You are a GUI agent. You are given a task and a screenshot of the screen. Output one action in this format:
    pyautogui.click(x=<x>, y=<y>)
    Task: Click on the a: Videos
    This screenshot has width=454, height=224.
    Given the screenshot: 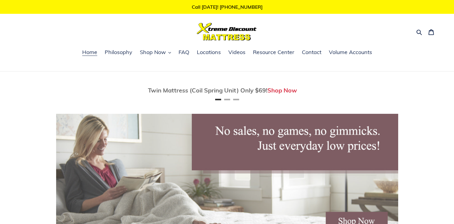 What is the action you would take?
    pyautogui.click(x=237, y=53)
    